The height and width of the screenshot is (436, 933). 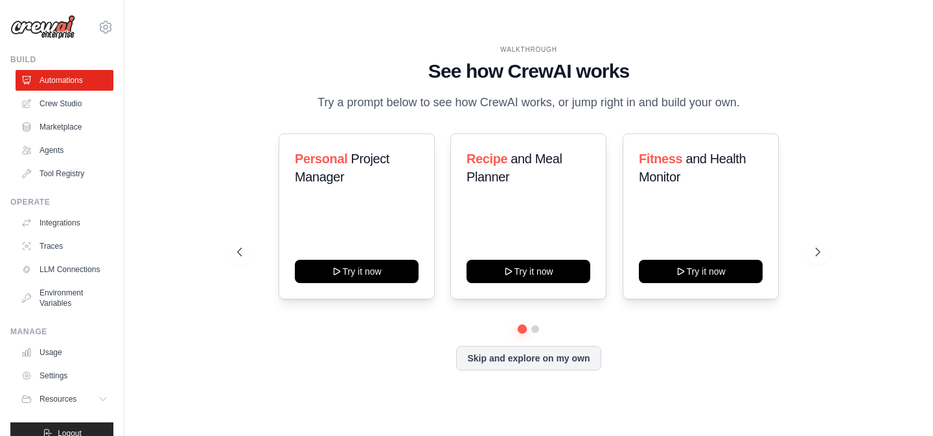 What do you see at coordinates (64, 298) in the screenshot?
I see `a: Environment Variables` at bounding box center [64, 298].